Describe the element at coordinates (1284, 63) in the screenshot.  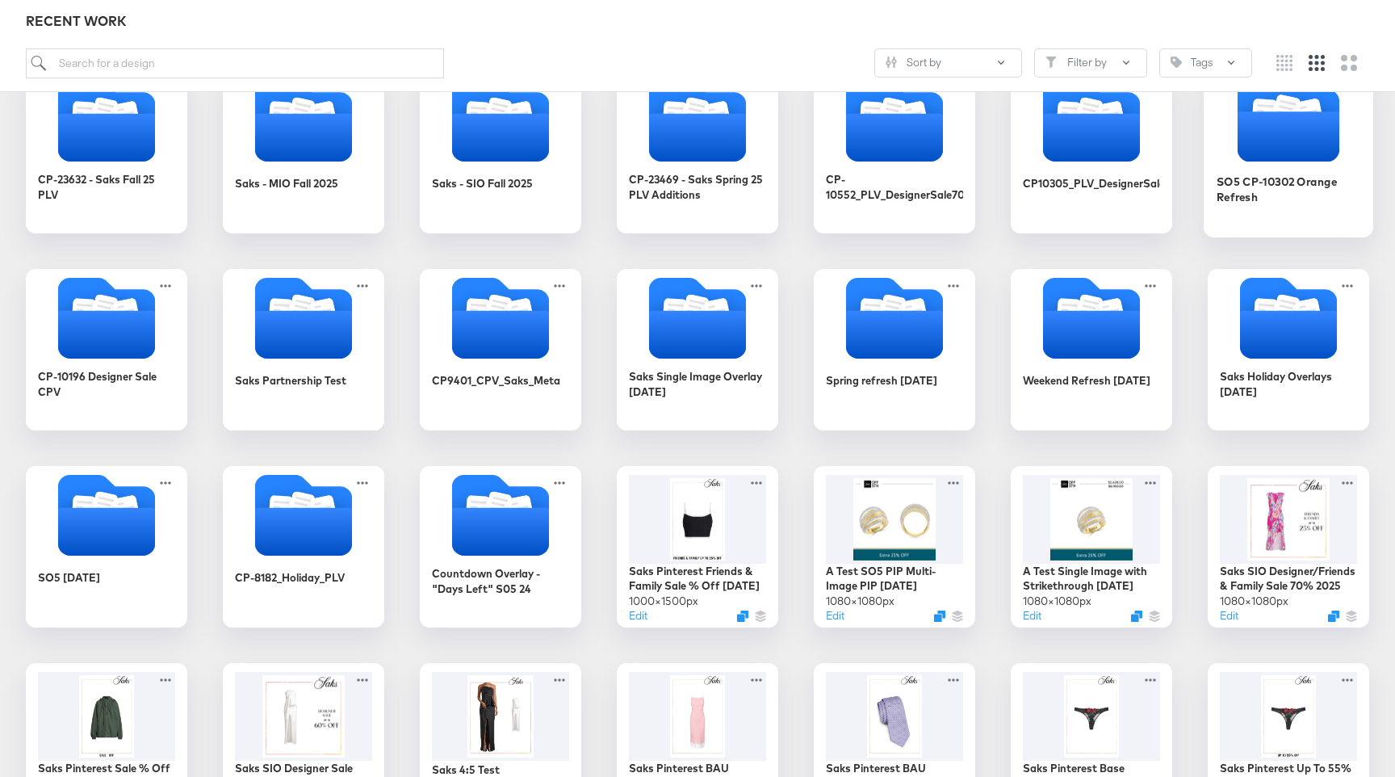
I see `svg: Small grid` at that location.